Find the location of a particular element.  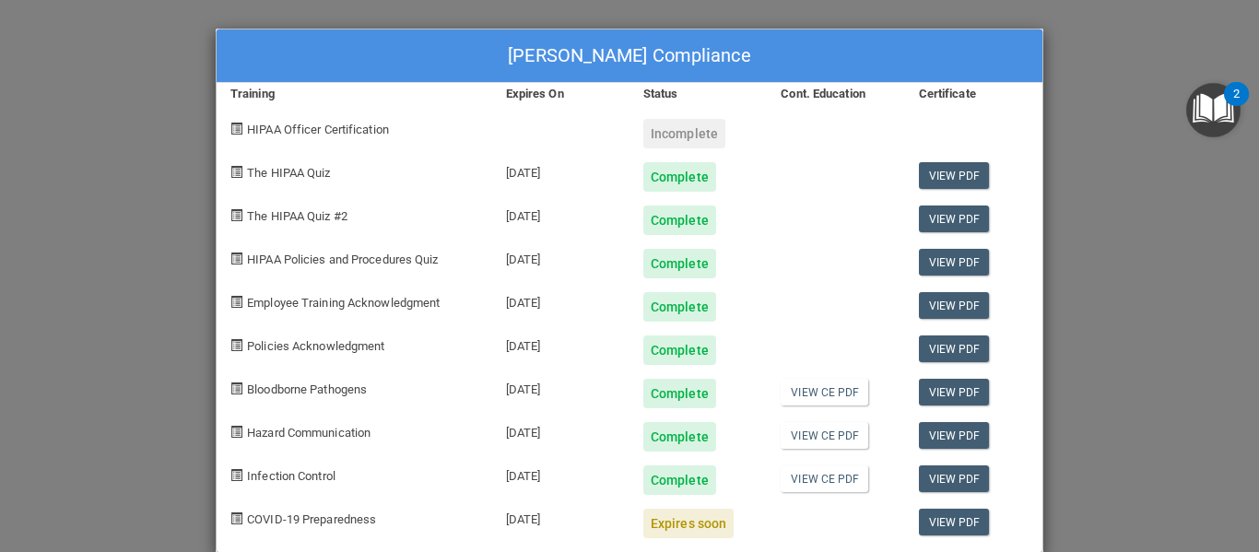

span: Hazard Communication is located at coordinates (309, 432).